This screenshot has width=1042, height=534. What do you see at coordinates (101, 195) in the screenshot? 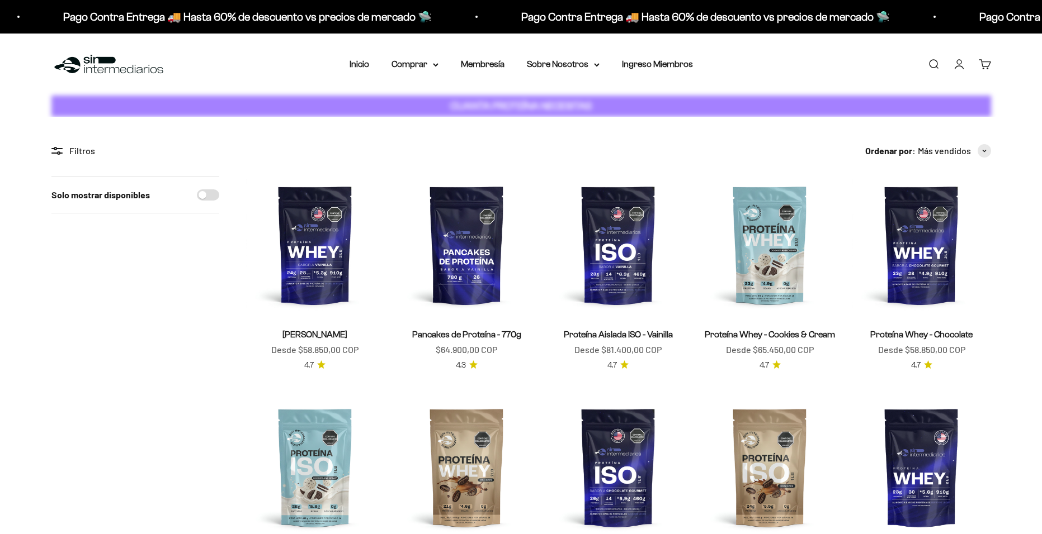
I see `label: Solo mostrar disponibles` at bounding box center [101, 195].